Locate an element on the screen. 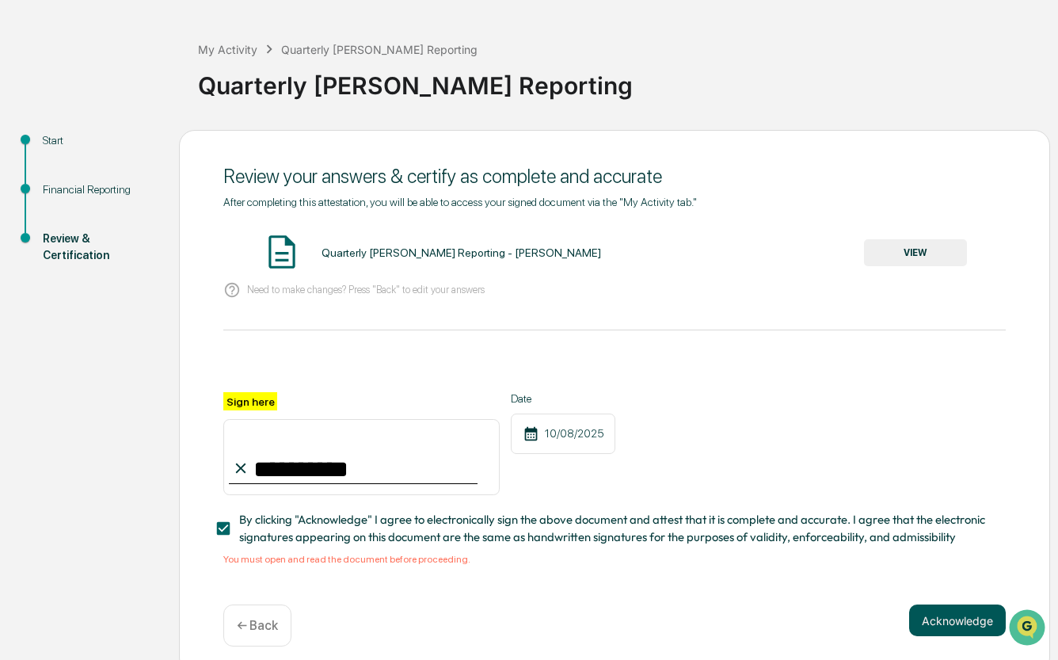 Image resolution: width=1058 pixels, height=660 pixels. div: Review & Certification is located at coordinates (98, 247).